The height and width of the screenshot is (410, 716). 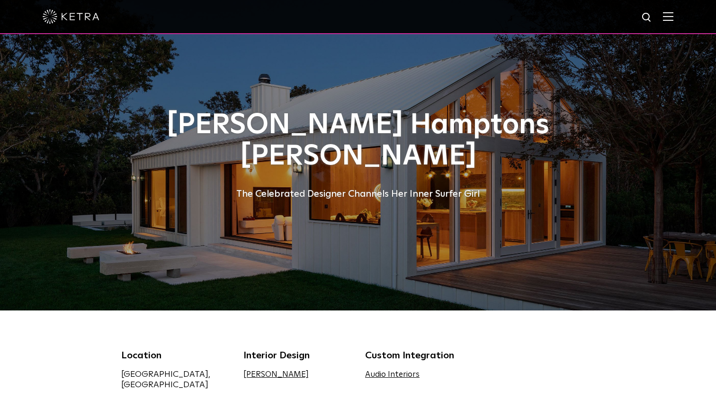 I want to click on div: Location, so click(x=175, y=355).